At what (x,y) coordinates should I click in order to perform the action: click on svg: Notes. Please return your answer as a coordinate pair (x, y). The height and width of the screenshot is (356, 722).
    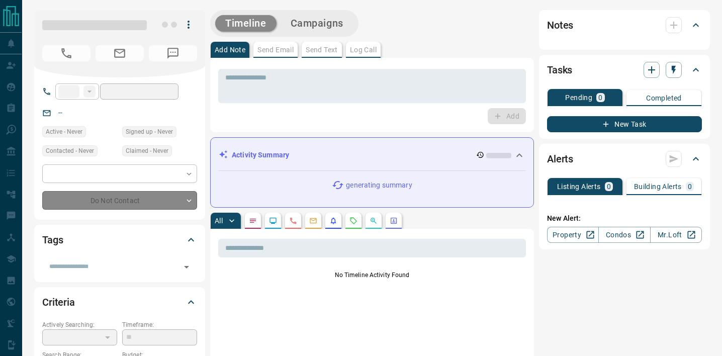
    Looking at the image, I should click on (253, 221).